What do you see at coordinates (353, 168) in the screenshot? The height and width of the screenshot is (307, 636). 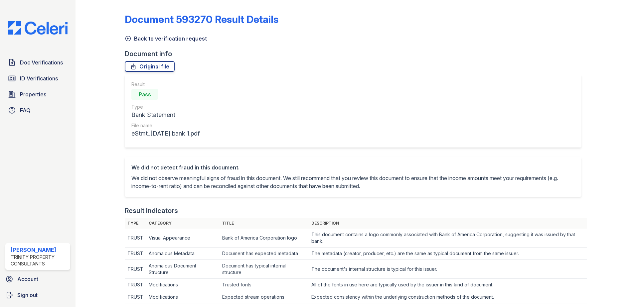 I see `div: We did not detect fraud in this document.` at bounding box center [353, 168].